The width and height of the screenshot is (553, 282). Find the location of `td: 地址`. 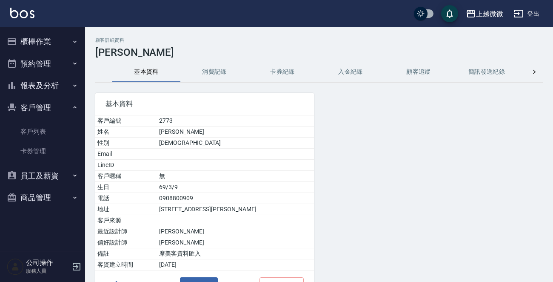

td: 地址 is located at coordinates (126, 209).